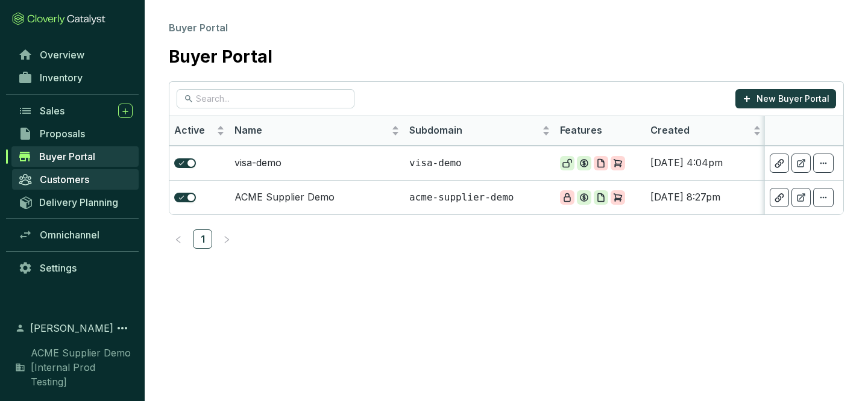  What do you see at coordinates (221, 57) in the screenshot?
I see `h1: Buyer Portal` at bounding box center [221, 57].